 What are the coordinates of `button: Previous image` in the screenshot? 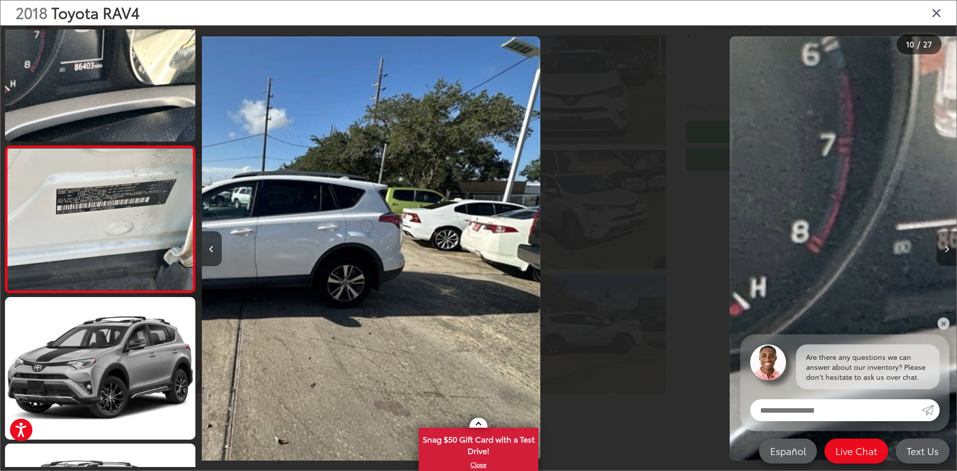 It's located at (212, 249).